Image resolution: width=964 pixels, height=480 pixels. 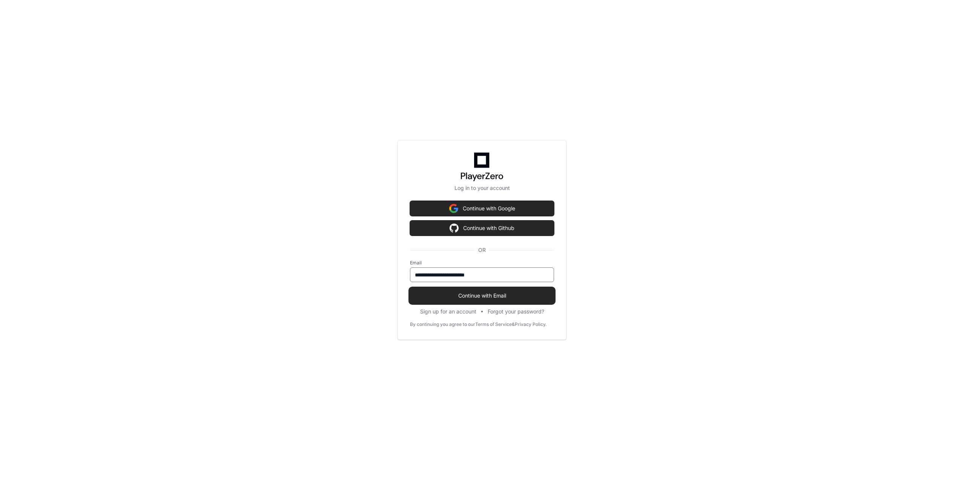 What do you see at coordinates (531, 324) in the screenshot?
I see `a: Privacy Policy.` at bounding box center [531, 324].